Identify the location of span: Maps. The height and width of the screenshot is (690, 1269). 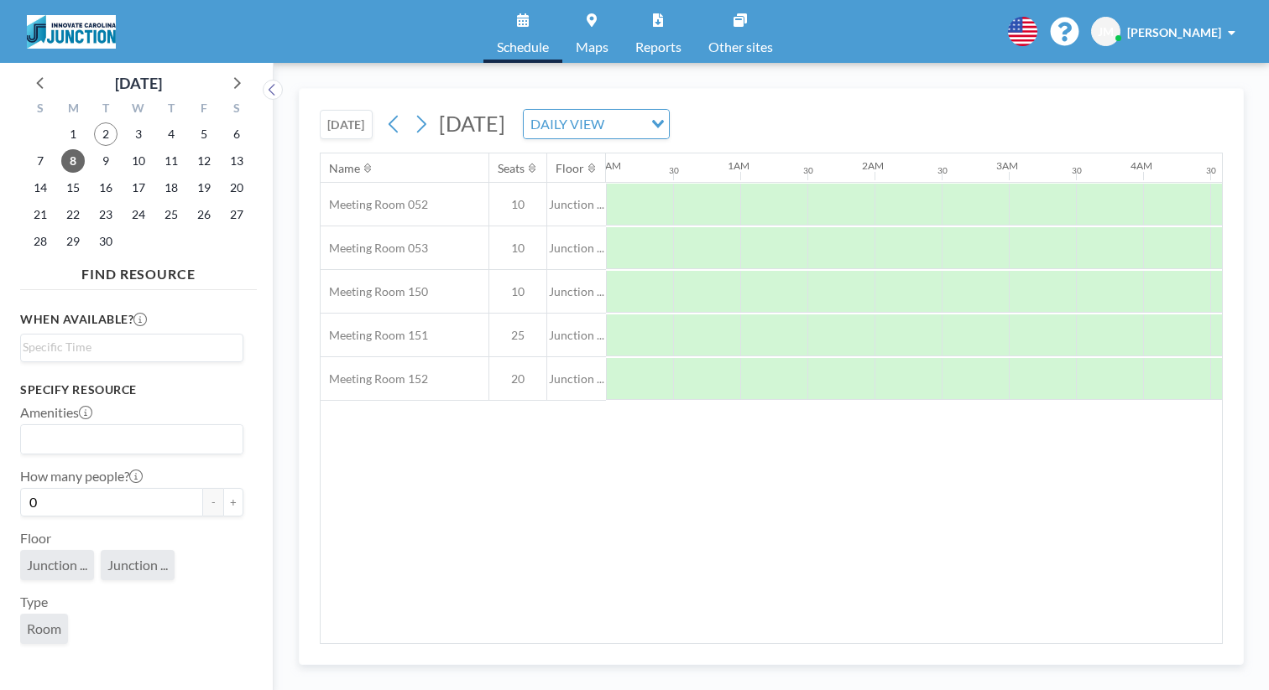
(591, 47).